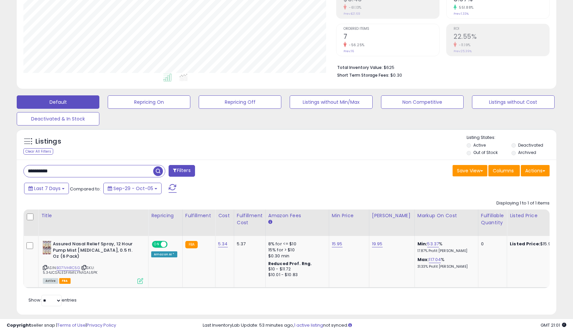 The width and height of the screenshot is (573, 332). I want to click on span: | SKU: 5.34JCSALESFAMILYNASAL6PK, so click(70, 270).